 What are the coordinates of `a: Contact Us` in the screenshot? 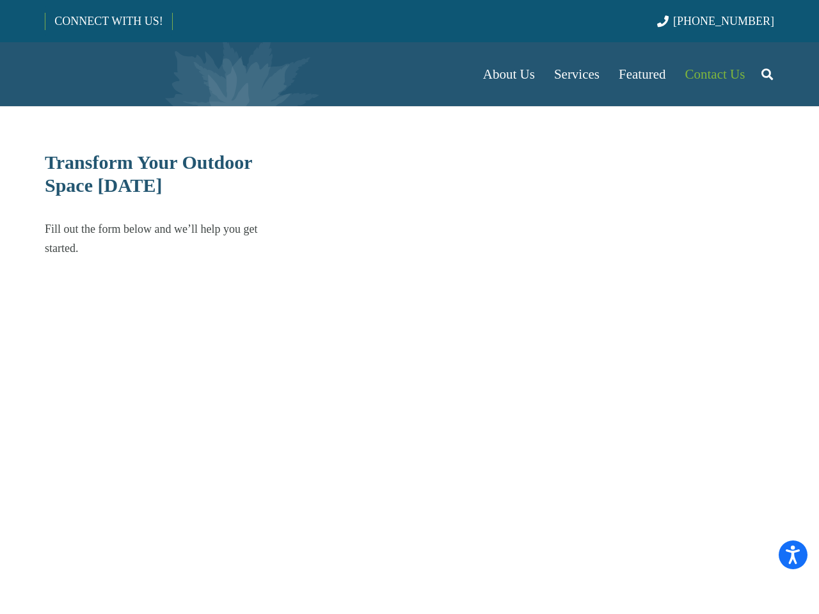 It's located at (715, 74).